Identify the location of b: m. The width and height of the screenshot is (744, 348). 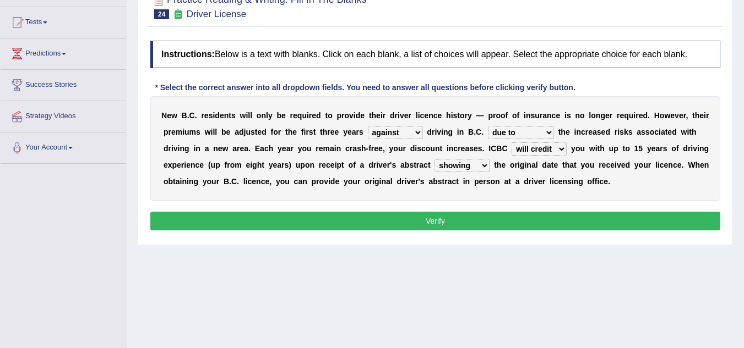
(326, 149).